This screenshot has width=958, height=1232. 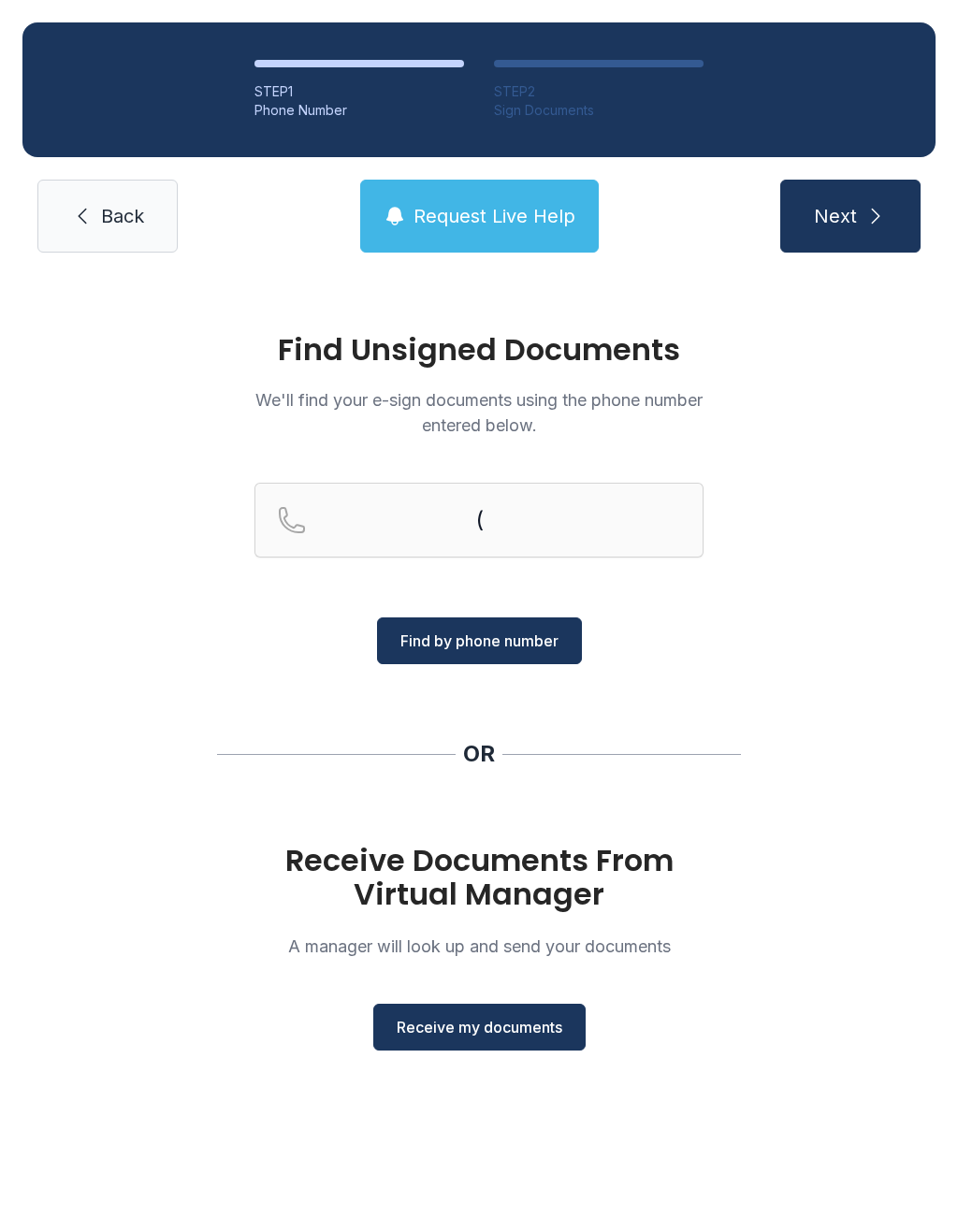 I want to click on p: A manager will look up and send your documents, so click(x=479, y=945).